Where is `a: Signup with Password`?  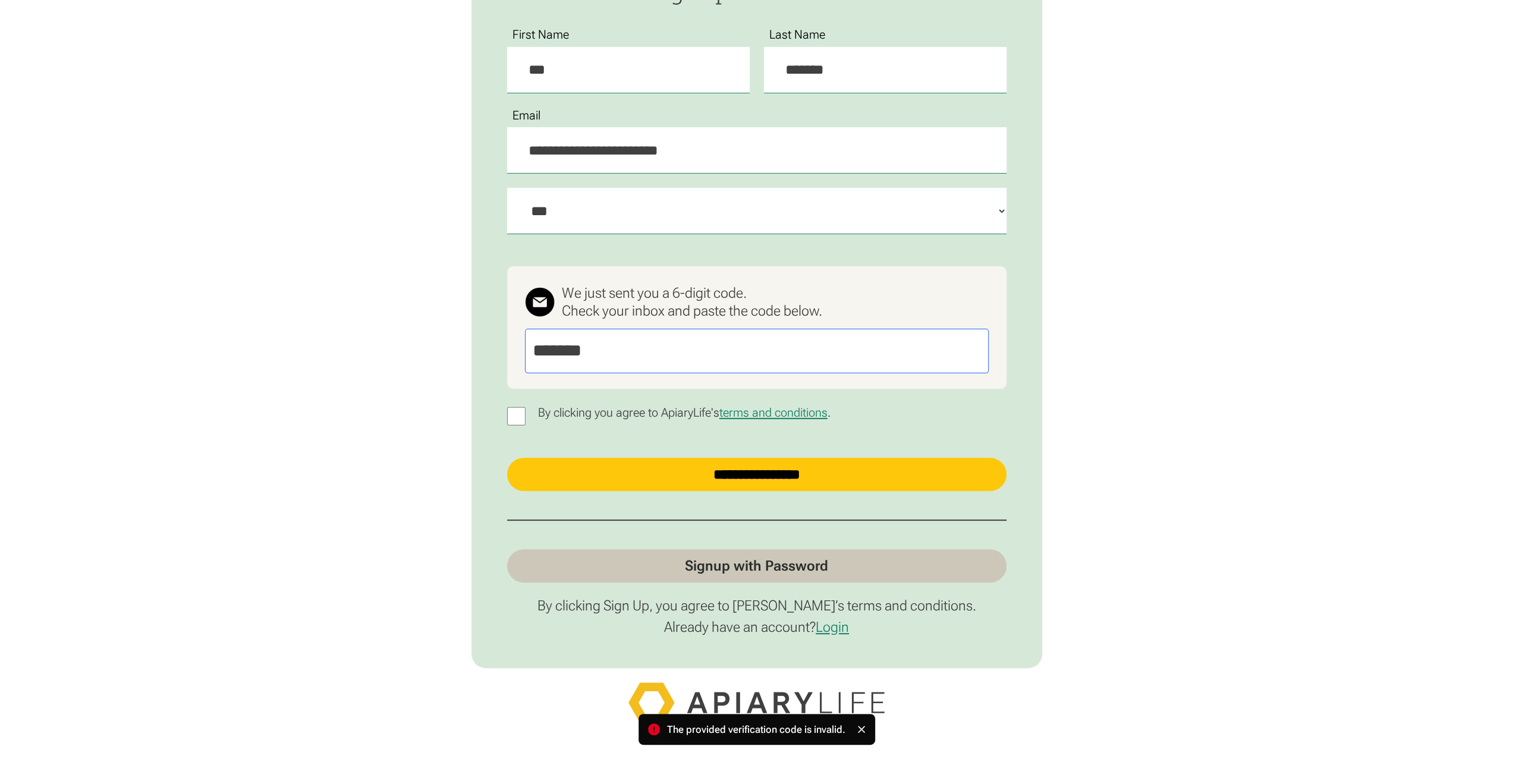 a: Signup with Password is located at coordinates (756, 566).